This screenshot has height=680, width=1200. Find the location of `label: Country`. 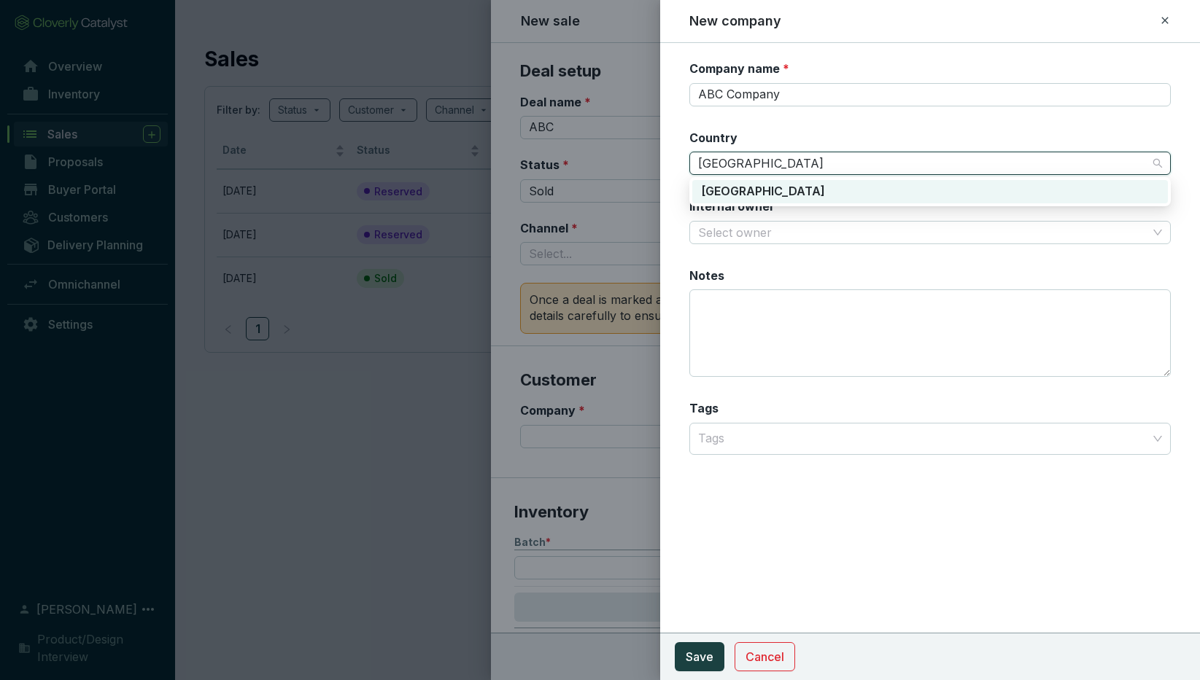

label: Country is located at coordinates (713, 138).